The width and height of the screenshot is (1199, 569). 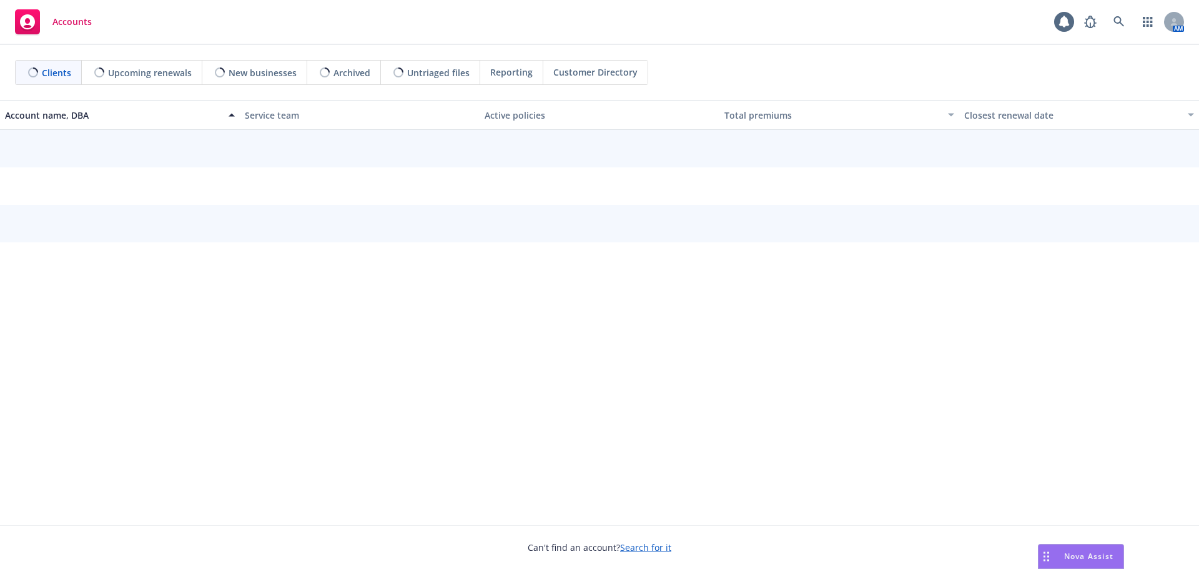 What do you see at coordinates (1088, 556) in the screenshot?
I see `span: Nova Assist` at bounding box center [1088, 556].